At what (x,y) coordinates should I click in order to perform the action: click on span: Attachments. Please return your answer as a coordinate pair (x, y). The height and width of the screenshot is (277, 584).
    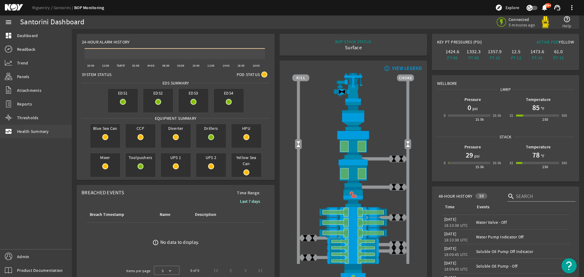
    Looking at the image, I should click on (29, 90).